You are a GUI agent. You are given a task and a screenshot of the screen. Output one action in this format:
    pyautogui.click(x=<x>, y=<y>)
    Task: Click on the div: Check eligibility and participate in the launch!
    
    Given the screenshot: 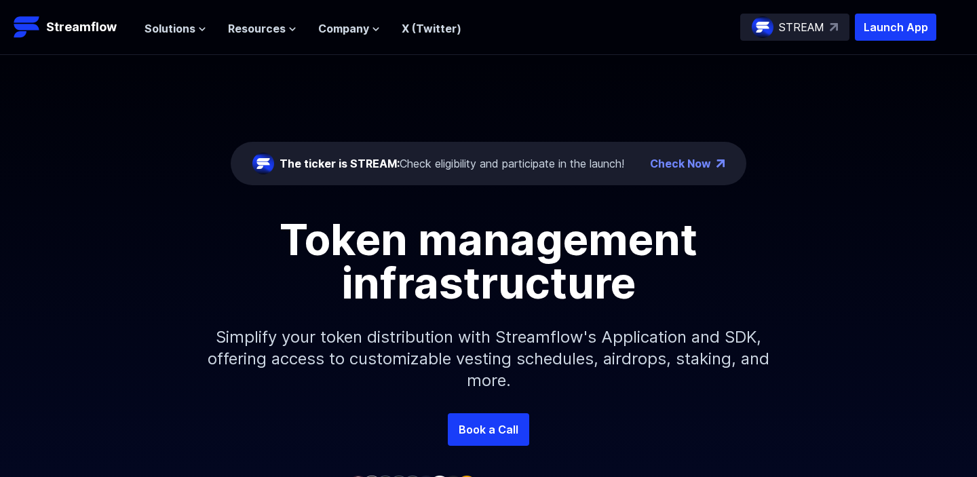 What is the action you would take?
    pyautogui.click(x=452, y=163)
    